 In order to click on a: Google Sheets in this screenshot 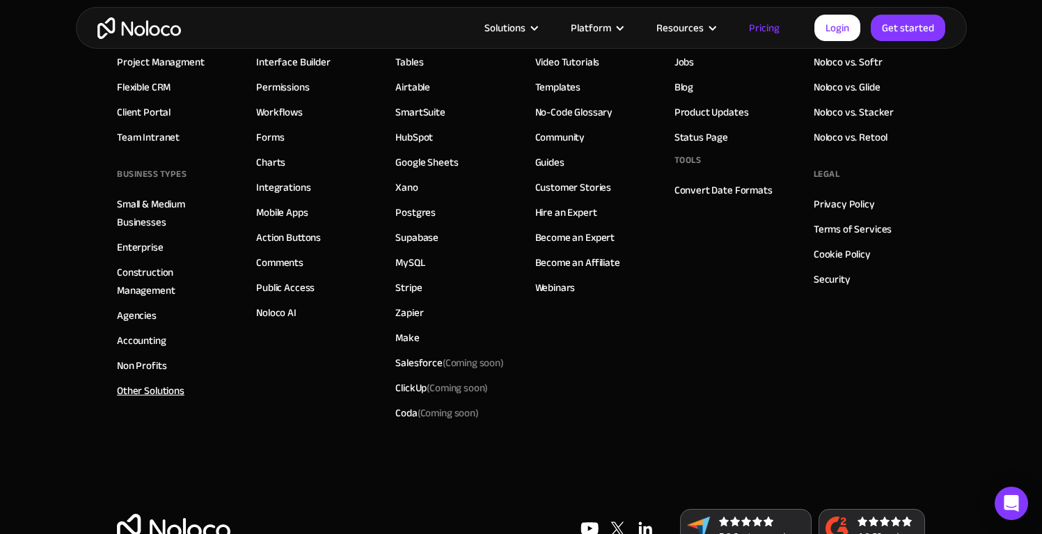, I will do `click(427, 162)`.